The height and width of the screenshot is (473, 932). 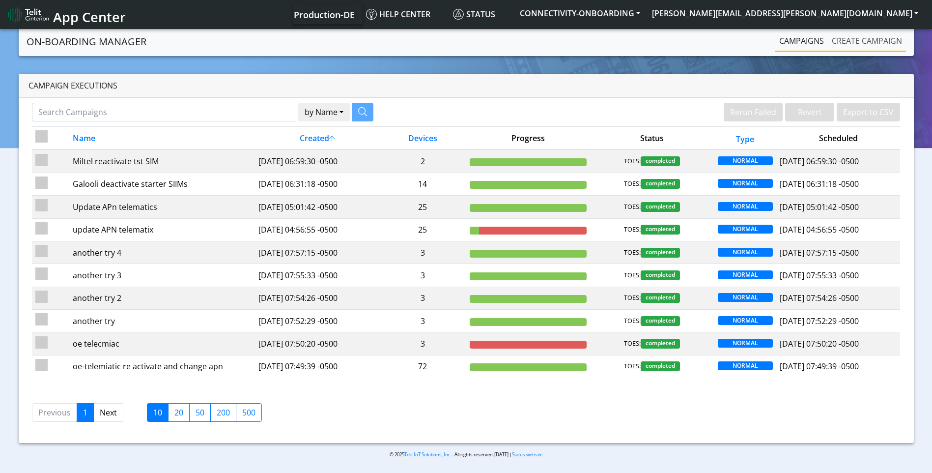 I want to click on label: 500, so click(x=249, y=412).